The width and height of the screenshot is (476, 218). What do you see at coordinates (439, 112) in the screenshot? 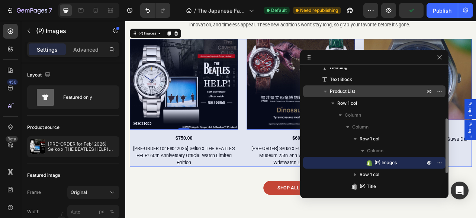
I see `span: Popup 1` at bounding box center [439, 112].